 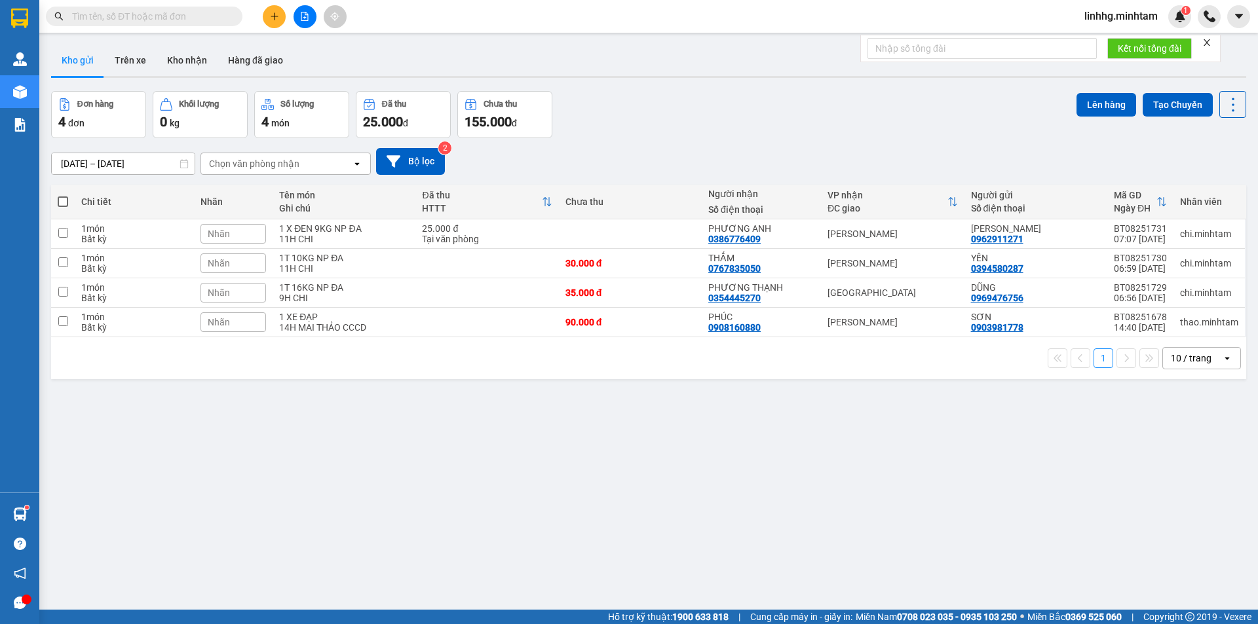 What do you see at coordinates (630, 263) in the screenshot?
I see `div: 30.000 đ` at bounding box center [630, 263].